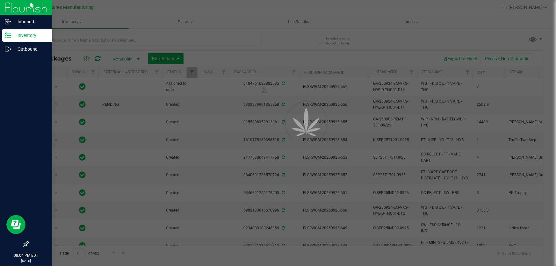  What do you see at coordinates (26, 256) in the screenshot?
I see `p: 08:04 PM EDT` at bounding box center [26, 256].